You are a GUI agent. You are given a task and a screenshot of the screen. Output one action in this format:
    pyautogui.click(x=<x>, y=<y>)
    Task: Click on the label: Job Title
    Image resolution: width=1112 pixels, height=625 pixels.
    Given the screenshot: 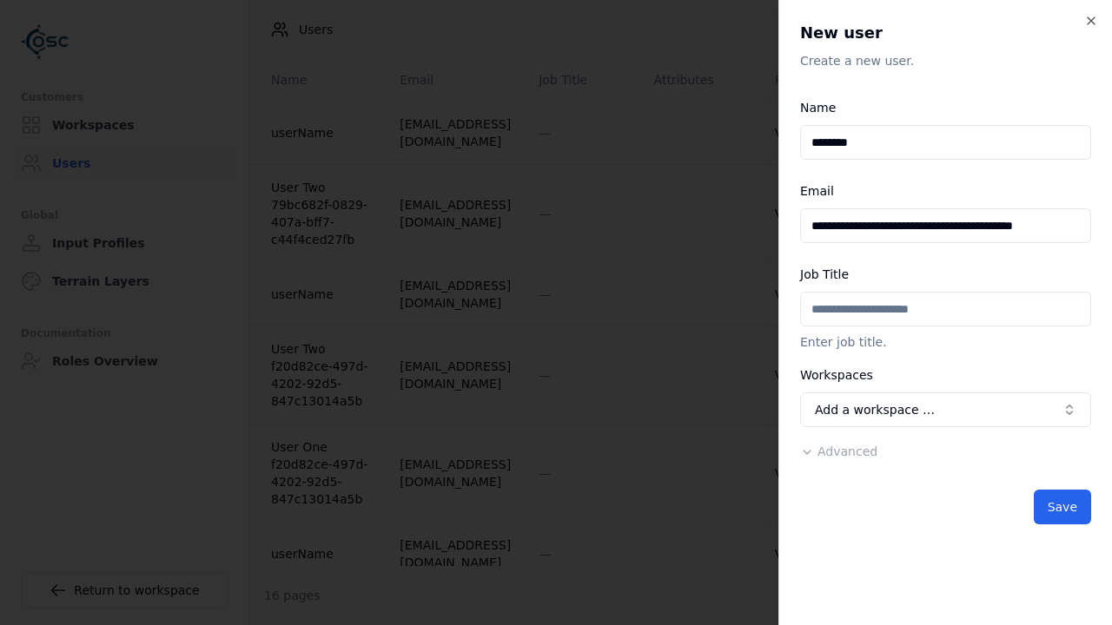 What is the action you would take?
    pyautogui.click(x=824, y=275)
    